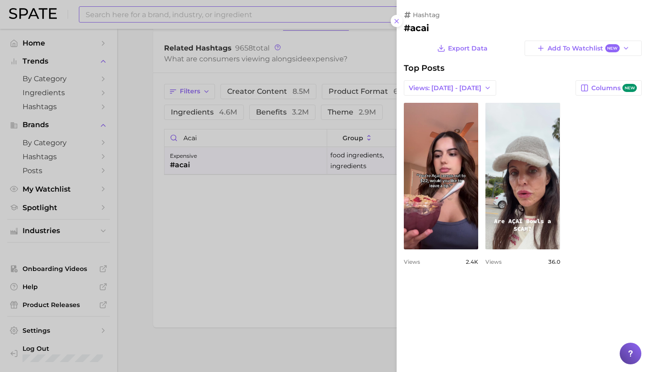 The width and height of the screenshot is (649, 372). What do you see at coordinates (583, 48) in the screenshot?
I see `span: Add to Watchlist` at bounding box center [583, 48].